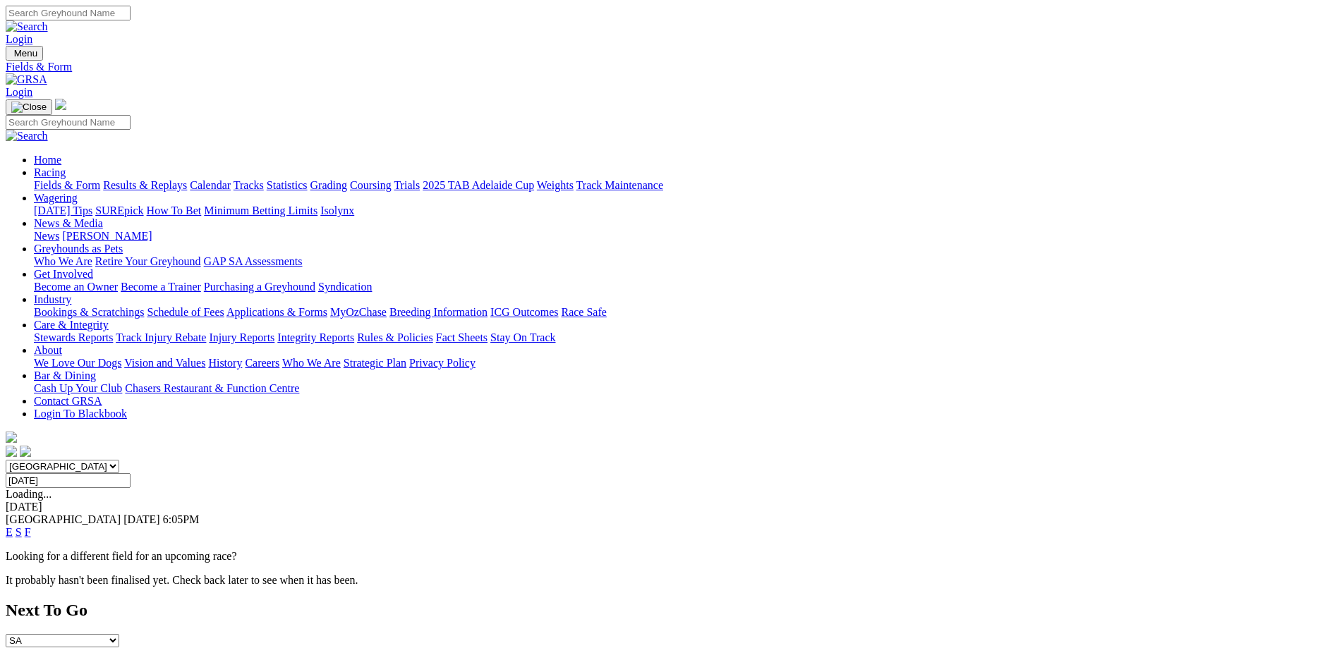  What do you see at coordinates (49, 172) in the screenshot?
I see `a: Racing` at bounding box center [49, 172].